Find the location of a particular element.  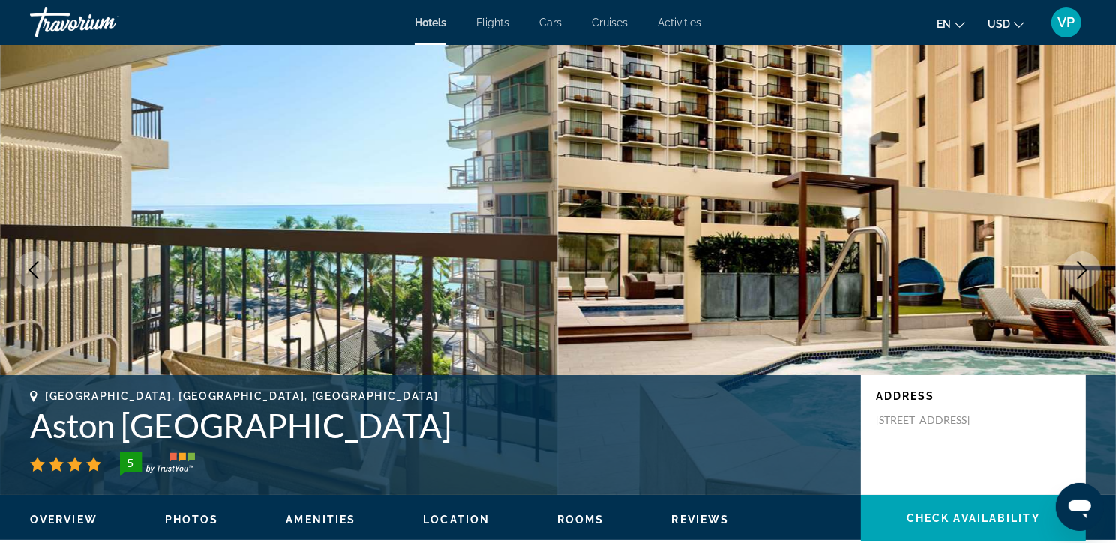

span: USD is located at coordinates (999, 24).